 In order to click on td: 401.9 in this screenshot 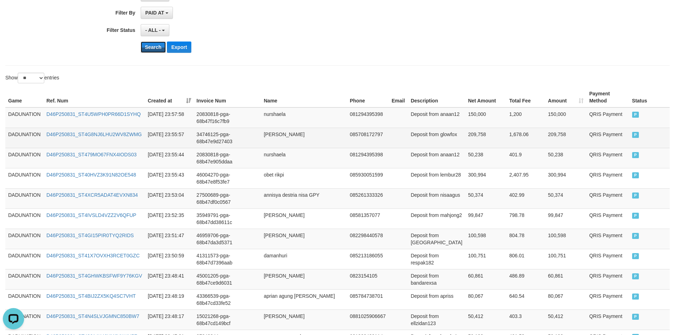, I will do `click(525, 158)`.